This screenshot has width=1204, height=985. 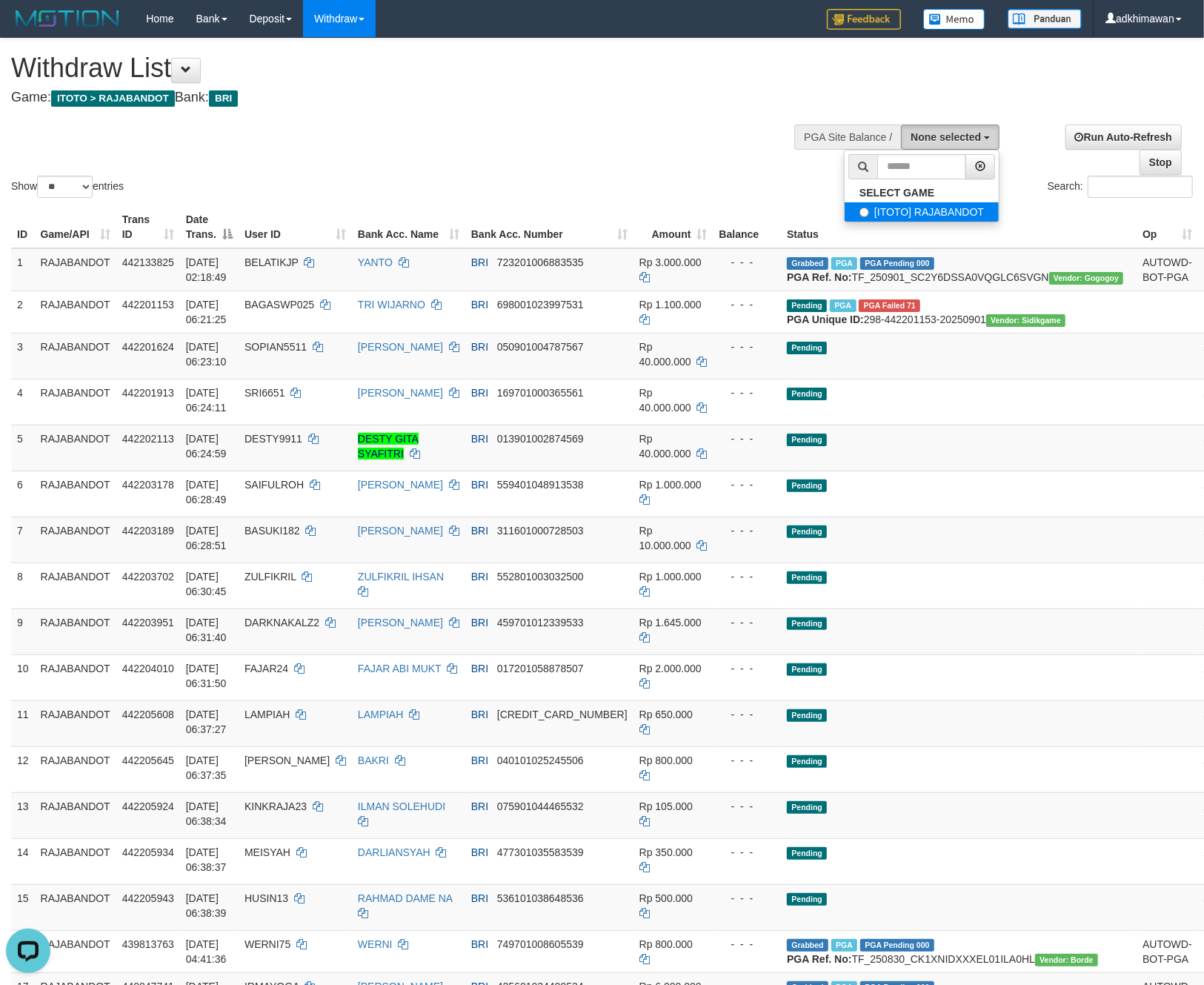 What do you see at coordinates (380, 714) in the screenshot?
I see `a: LAMPIAH` at bounding box center [380, 714].